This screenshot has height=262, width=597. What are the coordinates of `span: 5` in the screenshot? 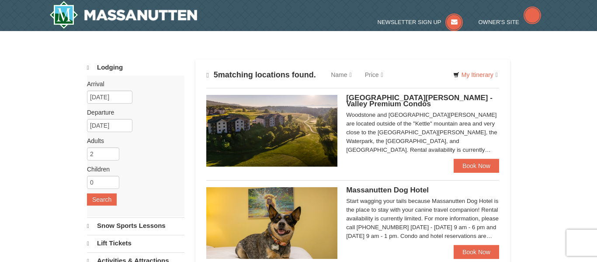 It's located at (216, 75).